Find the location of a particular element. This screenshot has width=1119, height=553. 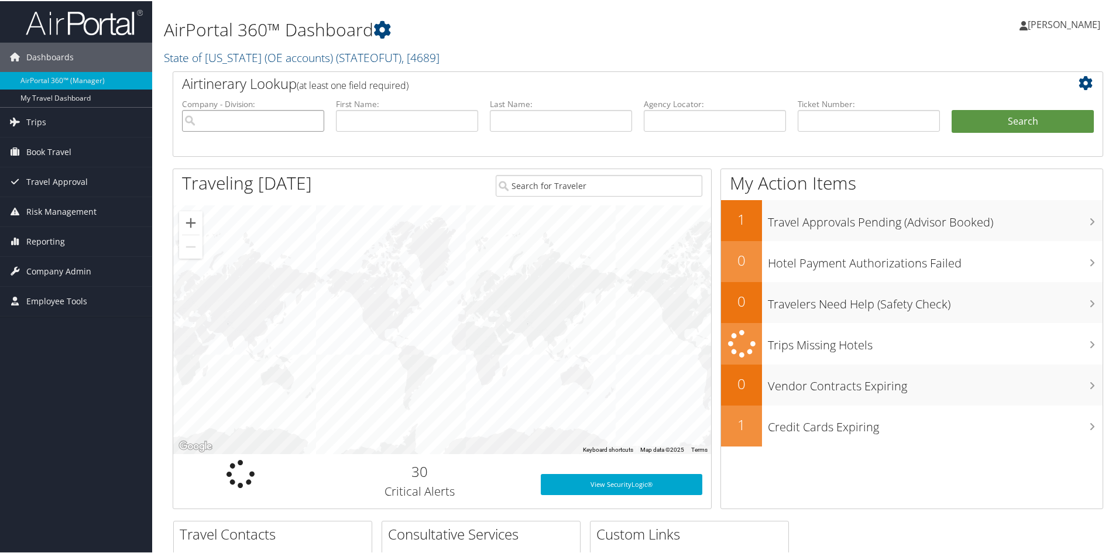

span: Book Travel is located at coordinates (49, 151).